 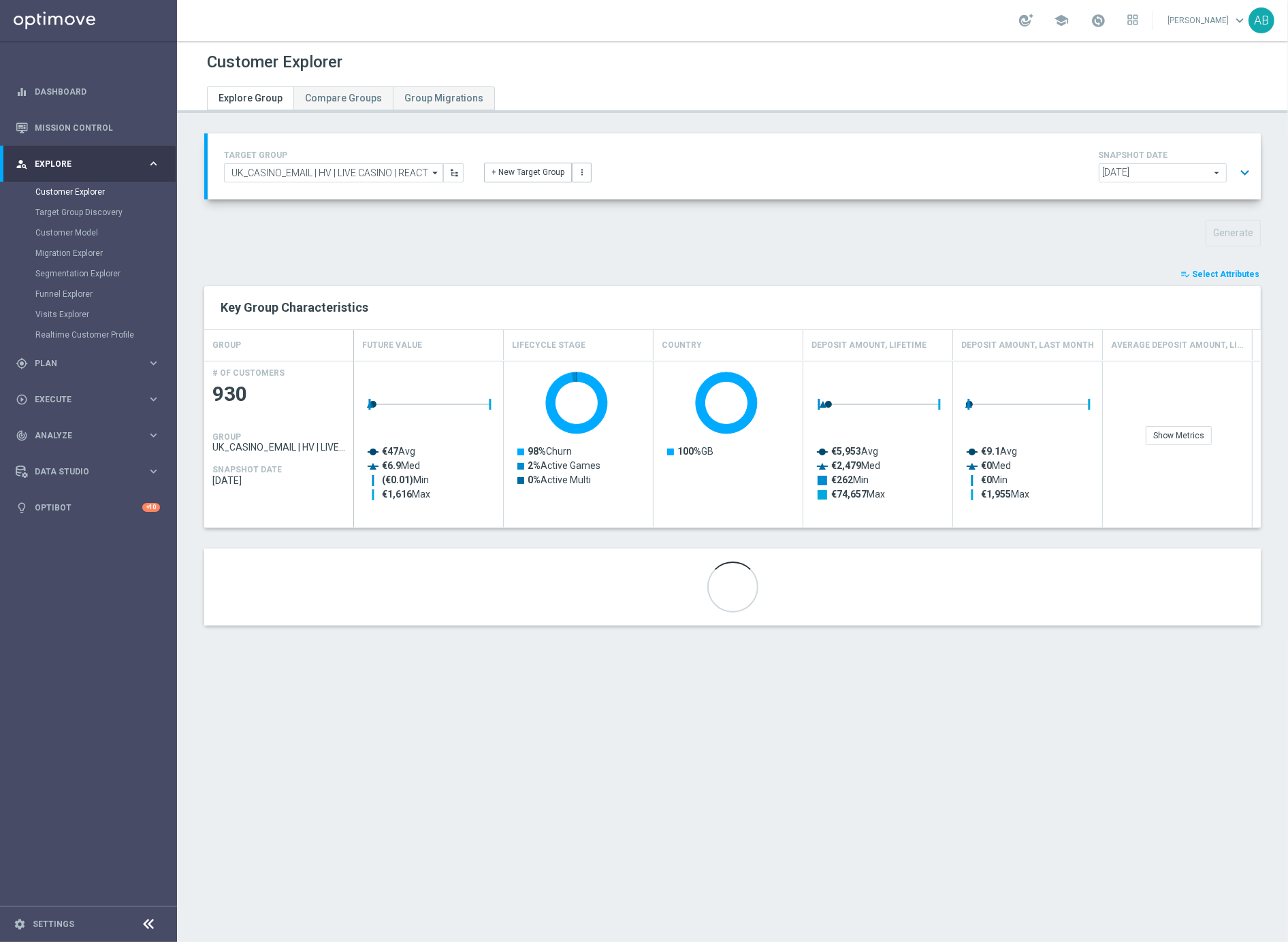 What do you see at coordinates (1239, 21) in the screenshot?
I see `span: keyboard_arrow_down` at bounding box center [1239, 21].